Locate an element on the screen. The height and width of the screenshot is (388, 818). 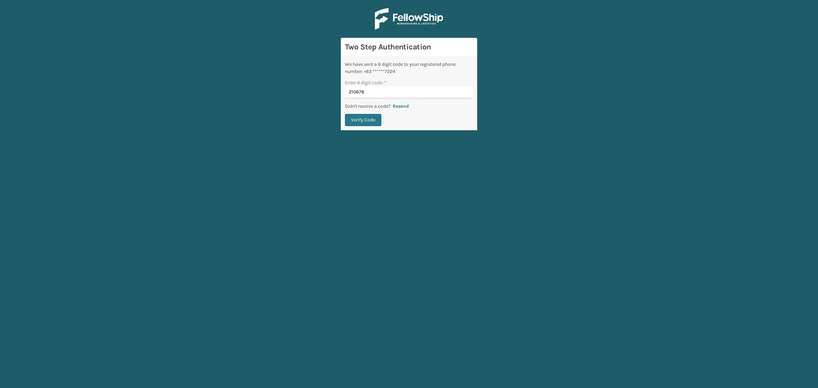
h3: Two Step Authentication is located at coordinates (409, 47).